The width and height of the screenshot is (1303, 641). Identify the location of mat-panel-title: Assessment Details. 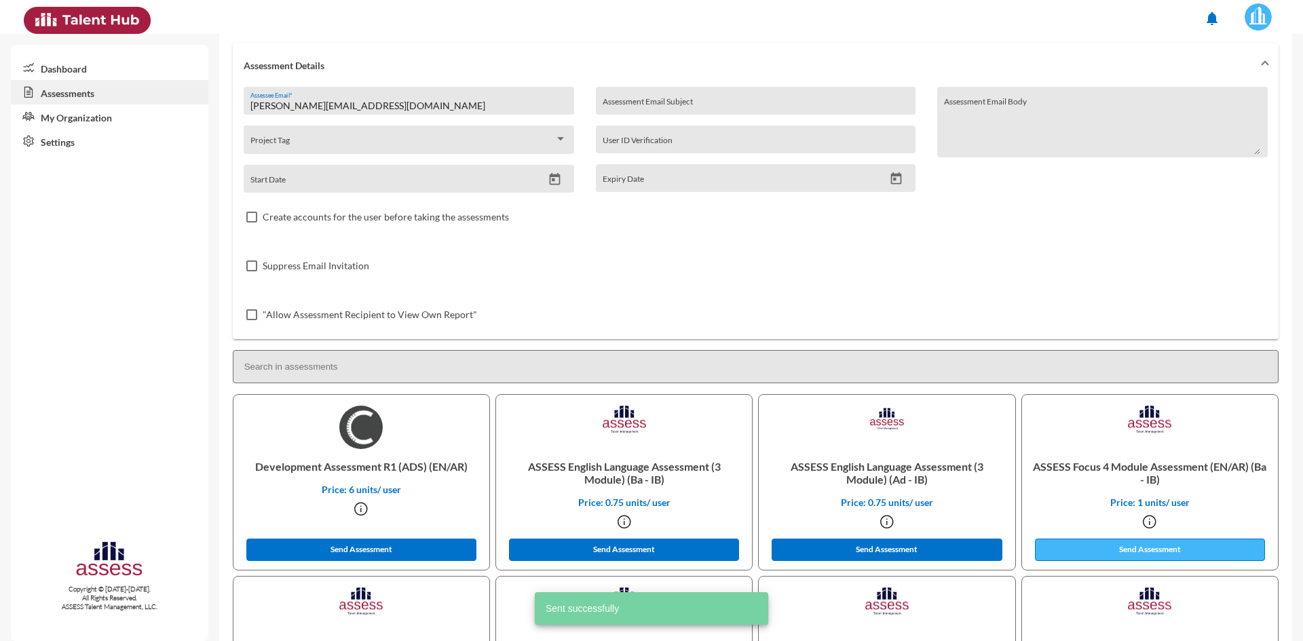
(747, 65).